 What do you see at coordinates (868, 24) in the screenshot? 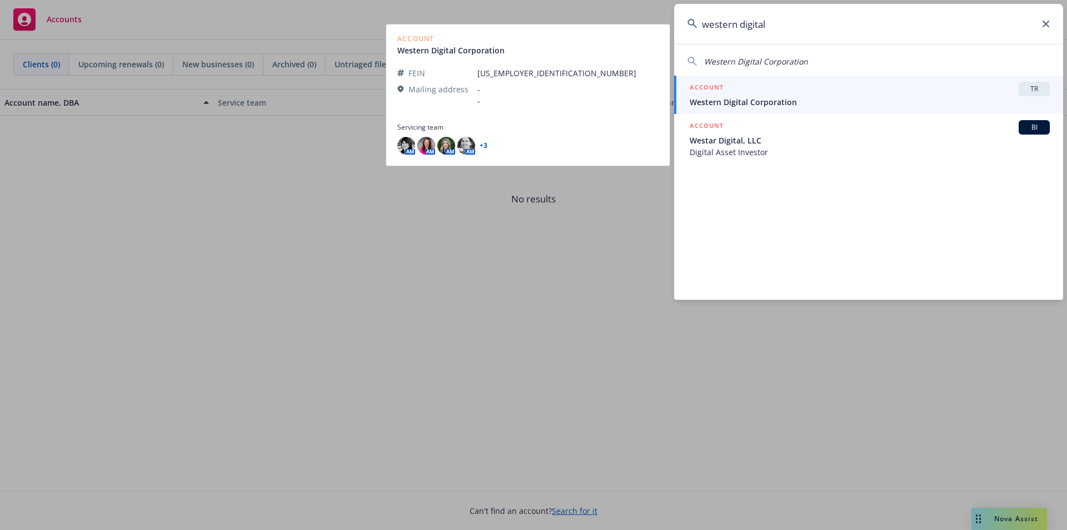
I see `input: Search...` at bounding box center [868, 24].